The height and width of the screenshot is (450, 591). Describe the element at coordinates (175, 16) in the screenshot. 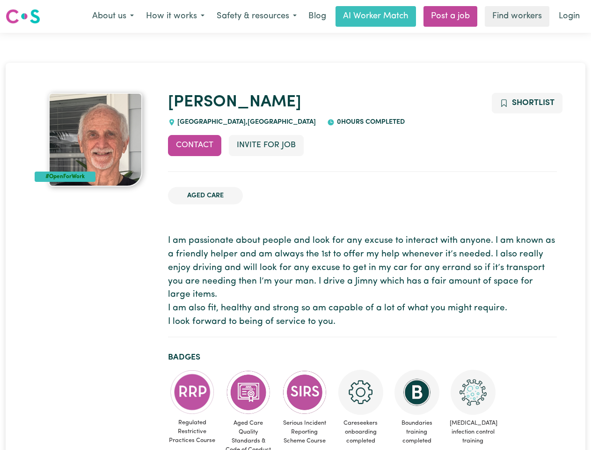

I see `button: How it works` at that location.